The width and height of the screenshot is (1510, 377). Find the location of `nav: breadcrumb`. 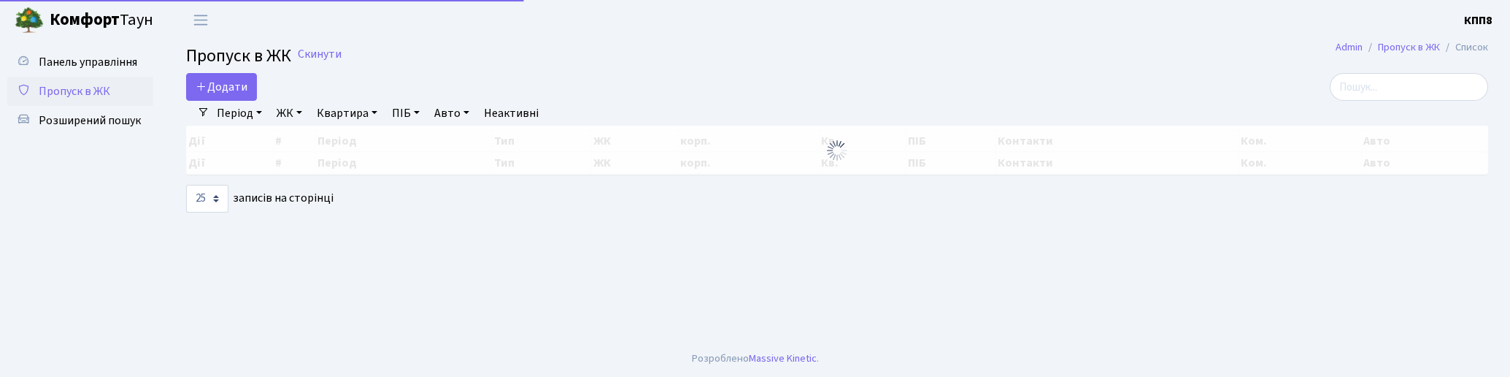

nav: breadcrumb is located at coordinates (1412, 47).